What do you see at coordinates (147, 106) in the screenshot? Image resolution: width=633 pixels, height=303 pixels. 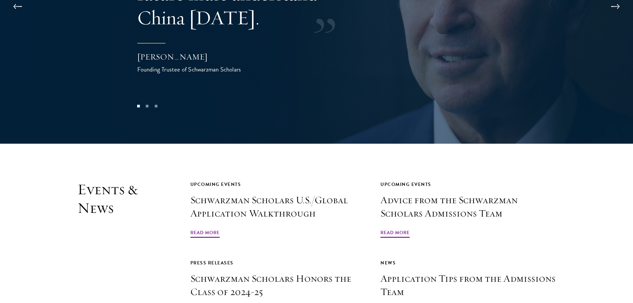 I see `button: 2 of 3` at bounding box center [147, 106].